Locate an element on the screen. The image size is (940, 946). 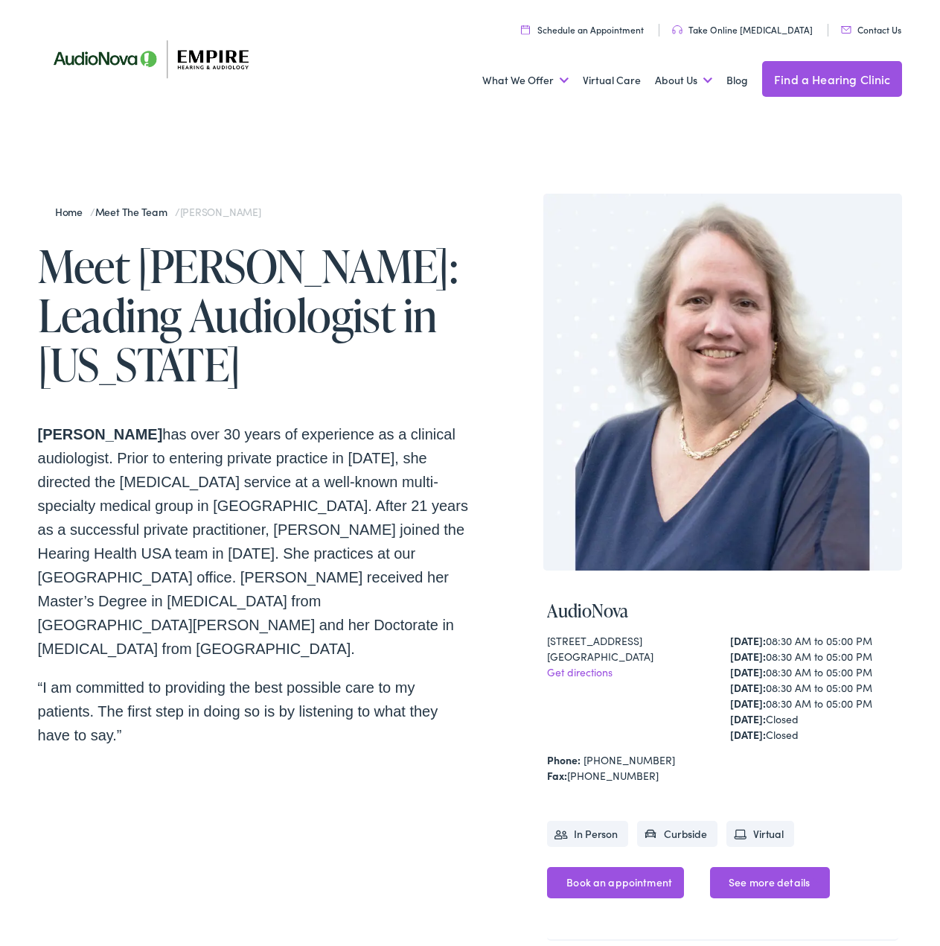
a: About Us is located at coordinates (684, 80).